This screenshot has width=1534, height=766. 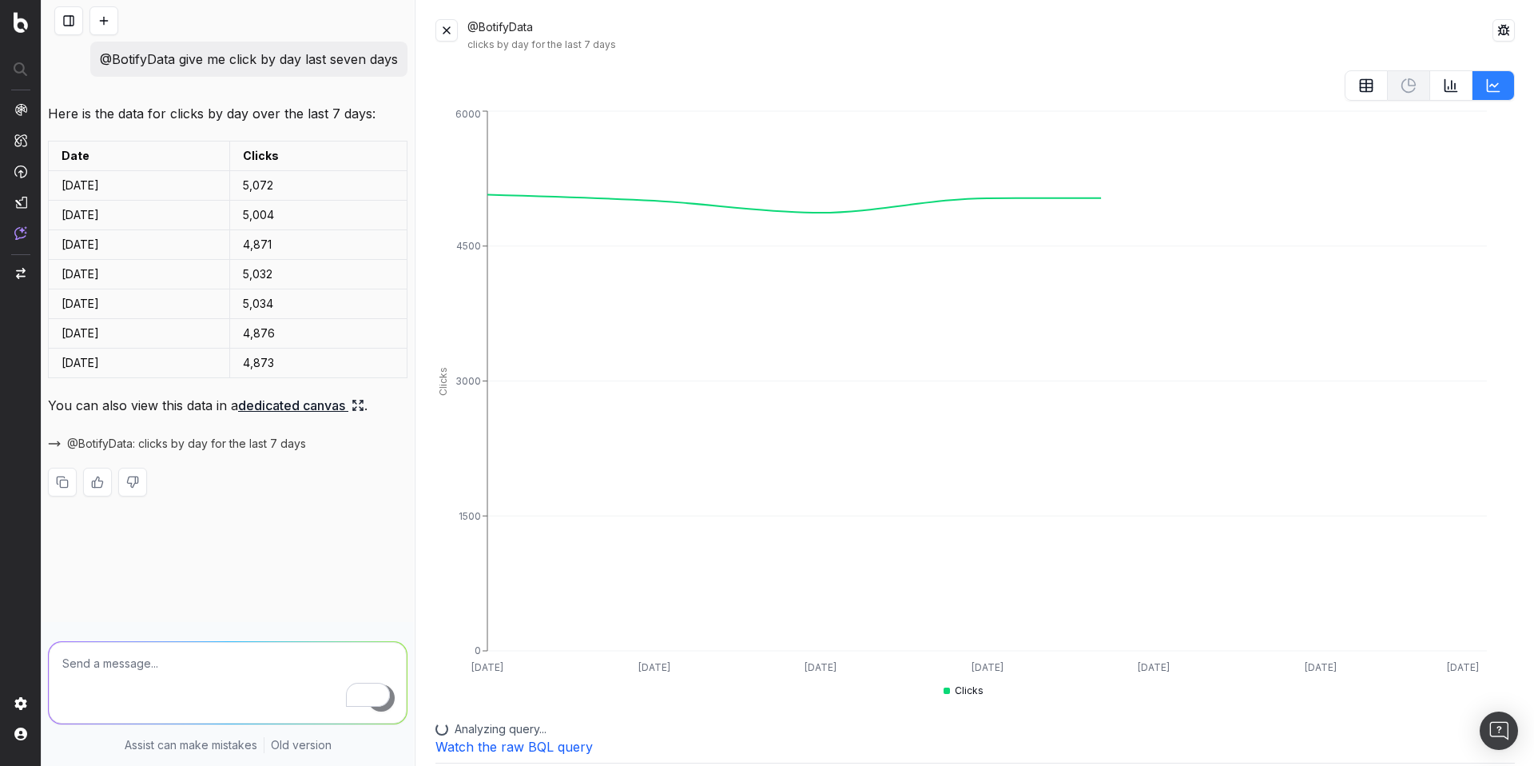 I want to click on img: My account, so click(x=21, y=734).